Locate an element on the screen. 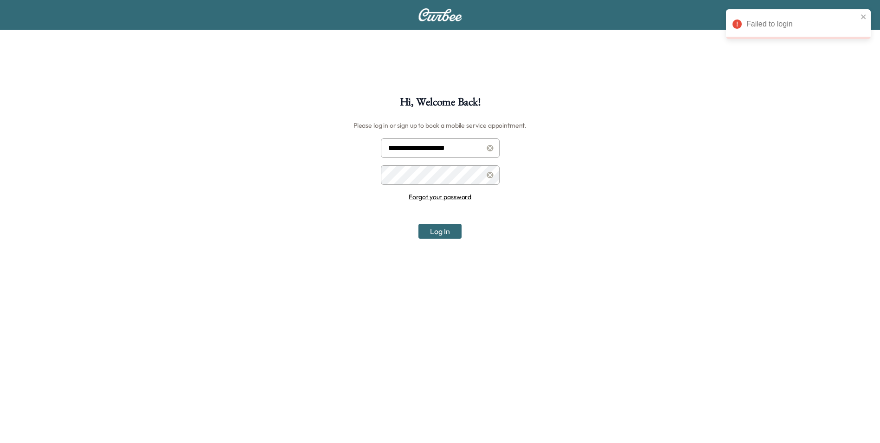 This screenshot has height=443, width=880. h6: Please log in or sign up to book a mobile service appointment. is located at coordinates (440, 125).